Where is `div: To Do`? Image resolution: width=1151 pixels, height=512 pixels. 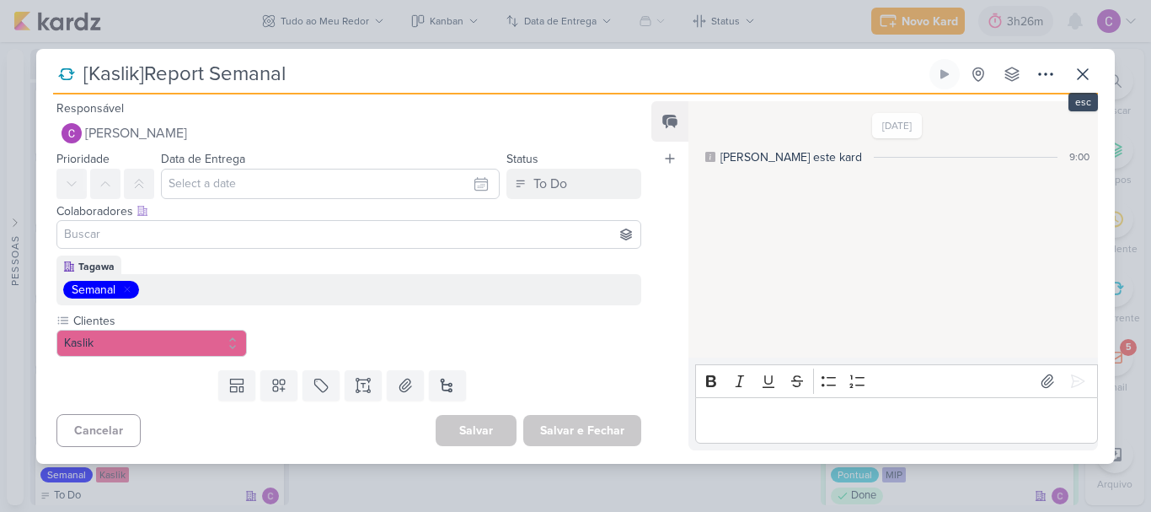 div: To Do is located at coordinates (550, 184).